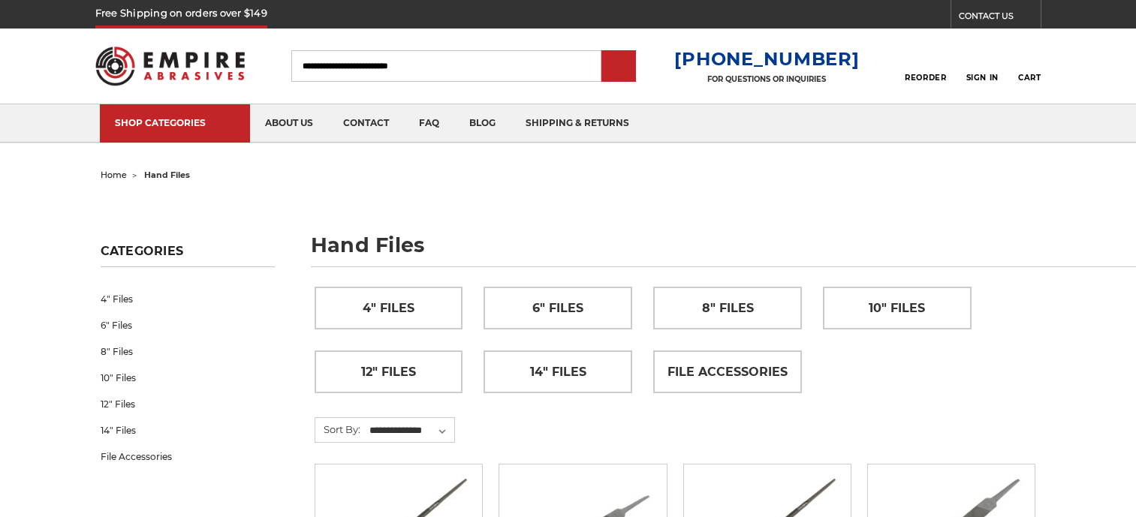 The height and width of the screenshot is (517, 1136). I want to click on a: home, so click(113, 175).